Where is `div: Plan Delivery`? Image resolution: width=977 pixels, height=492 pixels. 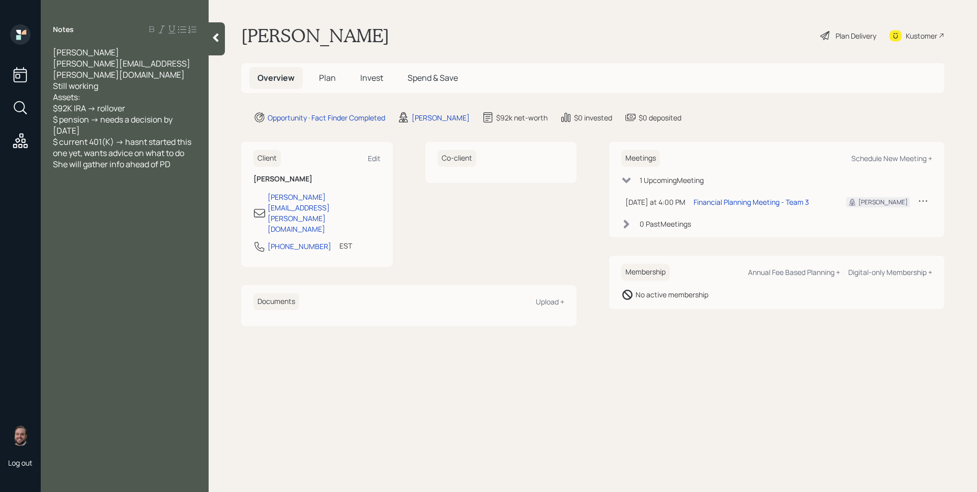 div: Plan Delivery is located at coordinates (856, 36).